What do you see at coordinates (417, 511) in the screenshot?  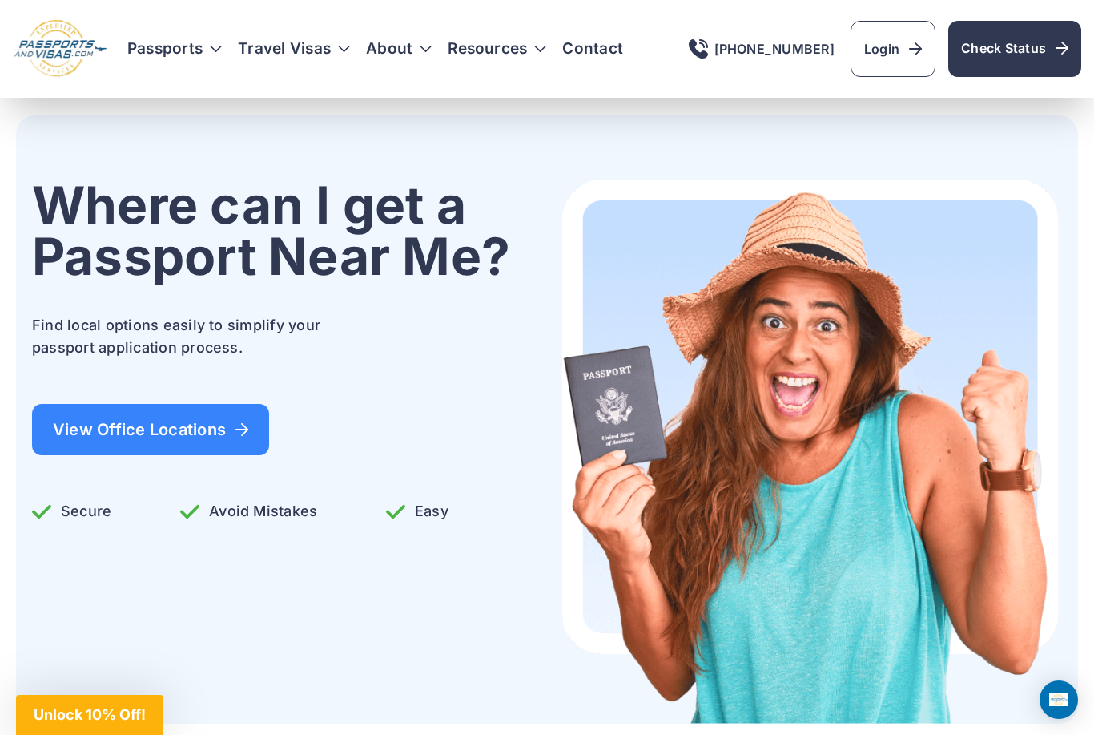 I see `p: Easy` at bounding box center [417, 511].